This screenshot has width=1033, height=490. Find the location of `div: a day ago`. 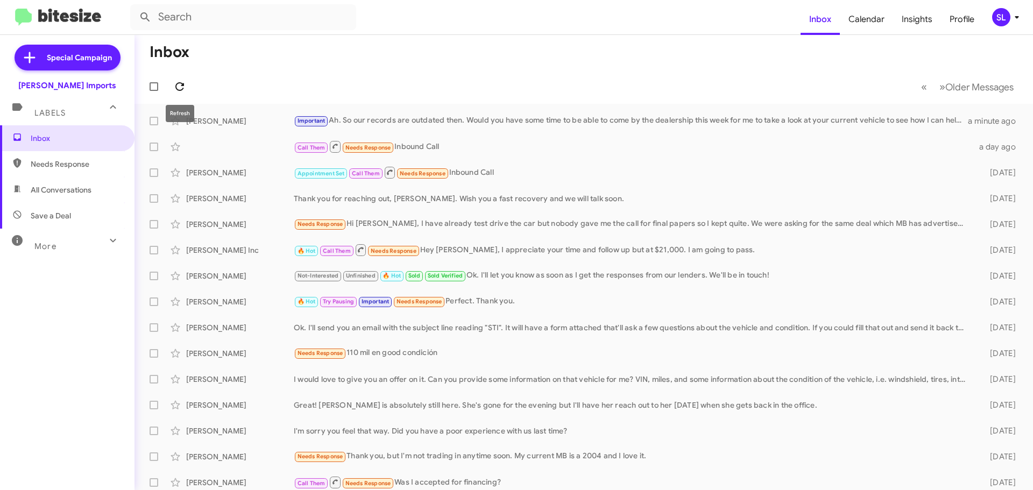

div: a day ago is located at coordinates (999, 147).